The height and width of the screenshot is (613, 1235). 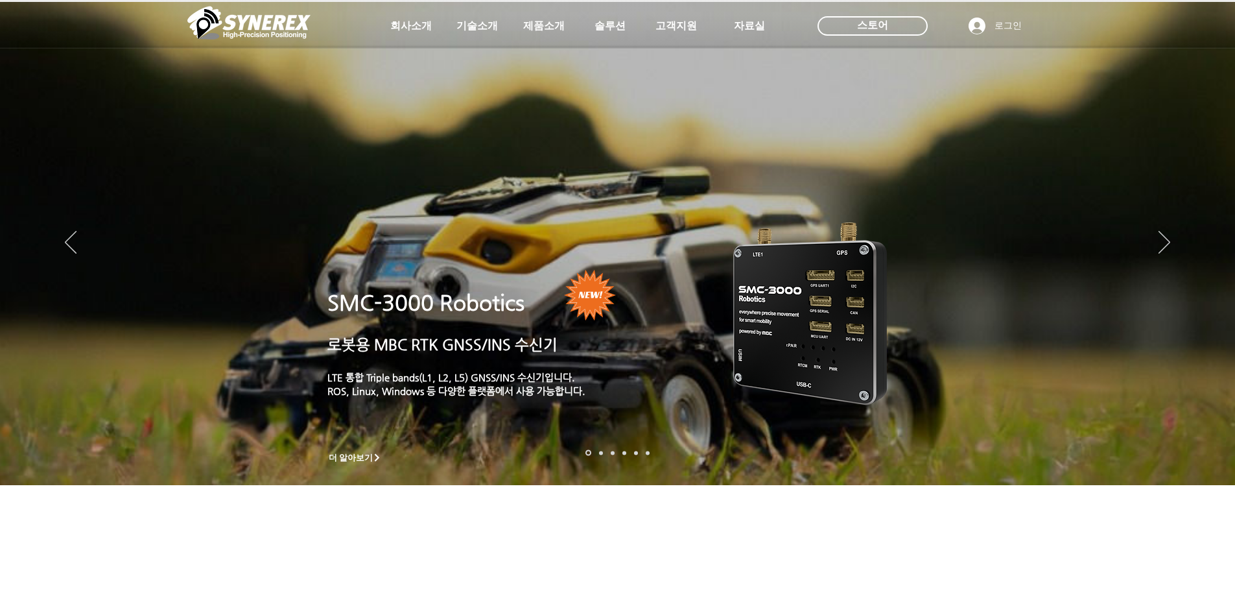 What do you see at coordinates (544, 26) in the screenshot?
I see `span: 제품소개` at bounding box center [544, 26].